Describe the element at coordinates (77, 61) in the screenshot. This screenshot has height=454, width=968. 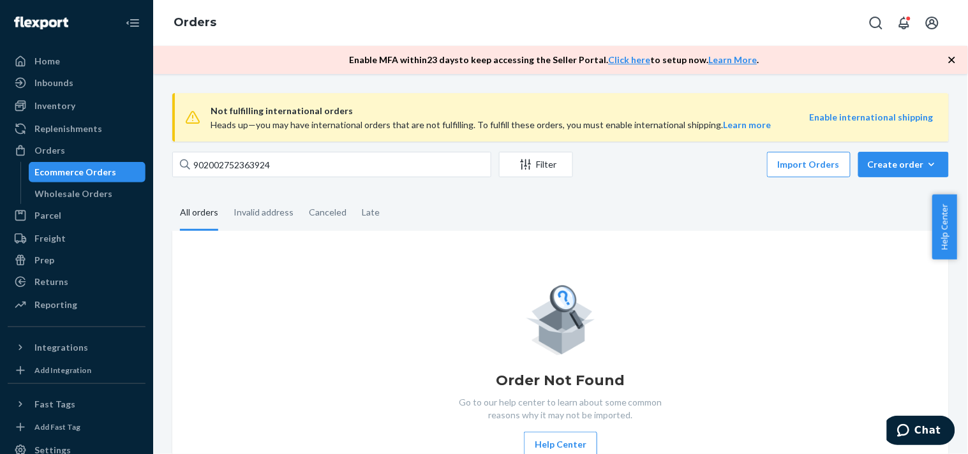
I see `a: Home` at that location.